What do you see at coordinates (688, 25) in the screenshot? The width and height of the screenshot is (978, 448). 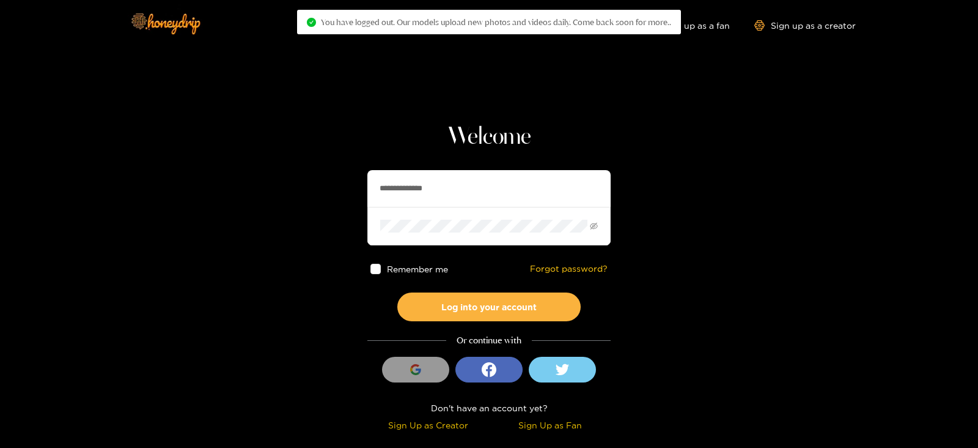 I see `a: Sign up as a fan` at bounding box center [688, 25].